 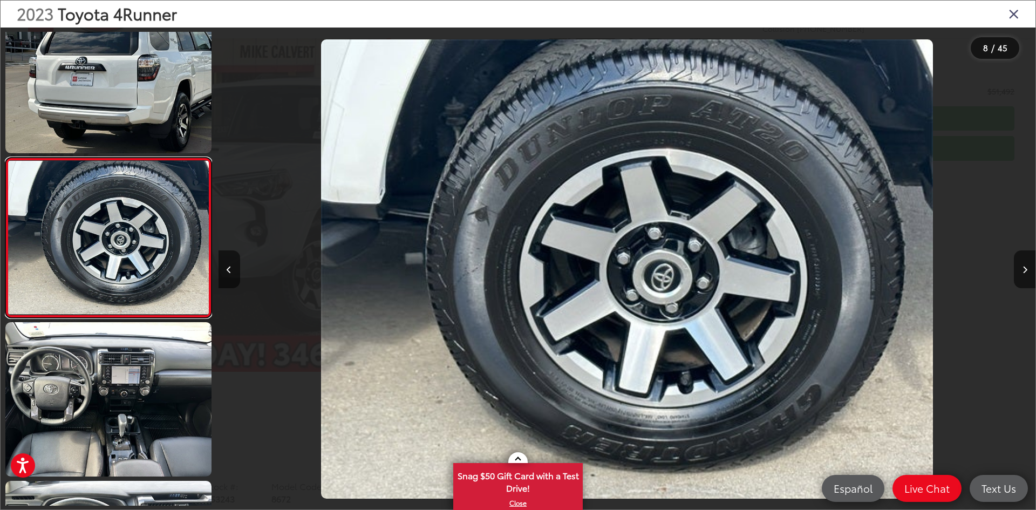 What do you see at coordinates (518, 480) in the screenshot?
I see `span: Snag $50 Gift Card with a Test Drive!` at bounding box center [518, 480].